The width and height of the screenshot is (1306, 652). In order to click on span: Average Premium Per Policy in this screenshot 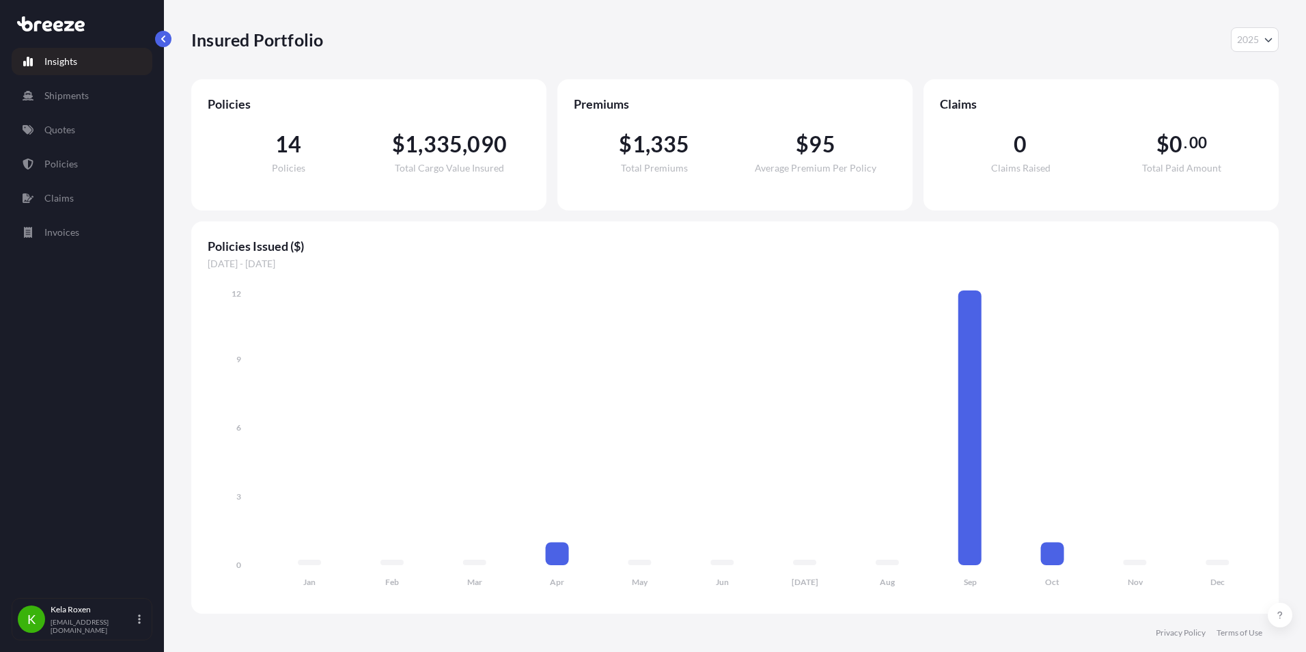, I will do `click(816, 168)`.